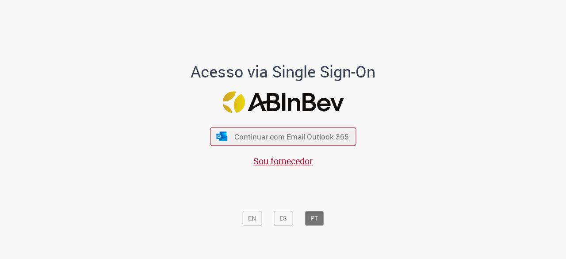 Image resolution: width=566 pixels, height=259 pixels. I want to click on img: Logo ABInBev, so click(283, 102).